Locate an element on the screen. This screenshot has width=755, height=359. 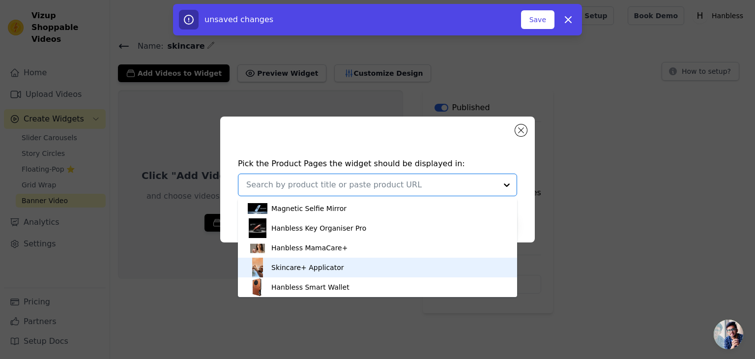
div: Hanbless Smart Wallet is located at coordinates (310, 287).